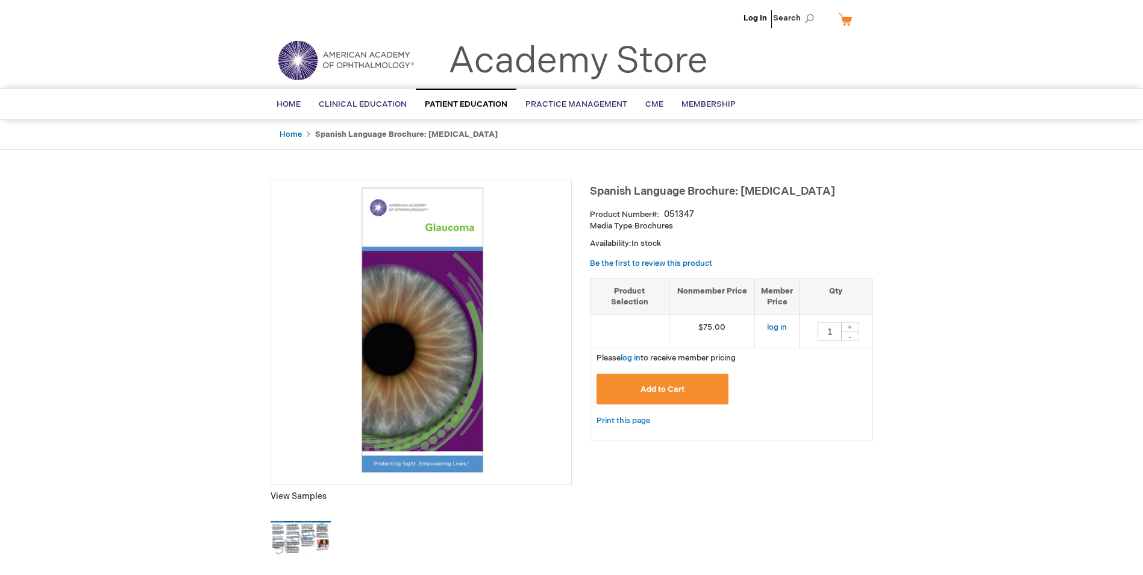 This screenshot has height=575, width=1143. What do you see at coordinates (679, 214) in the screenshot?
I see `div: 051347` at bounding box center [679, 214].